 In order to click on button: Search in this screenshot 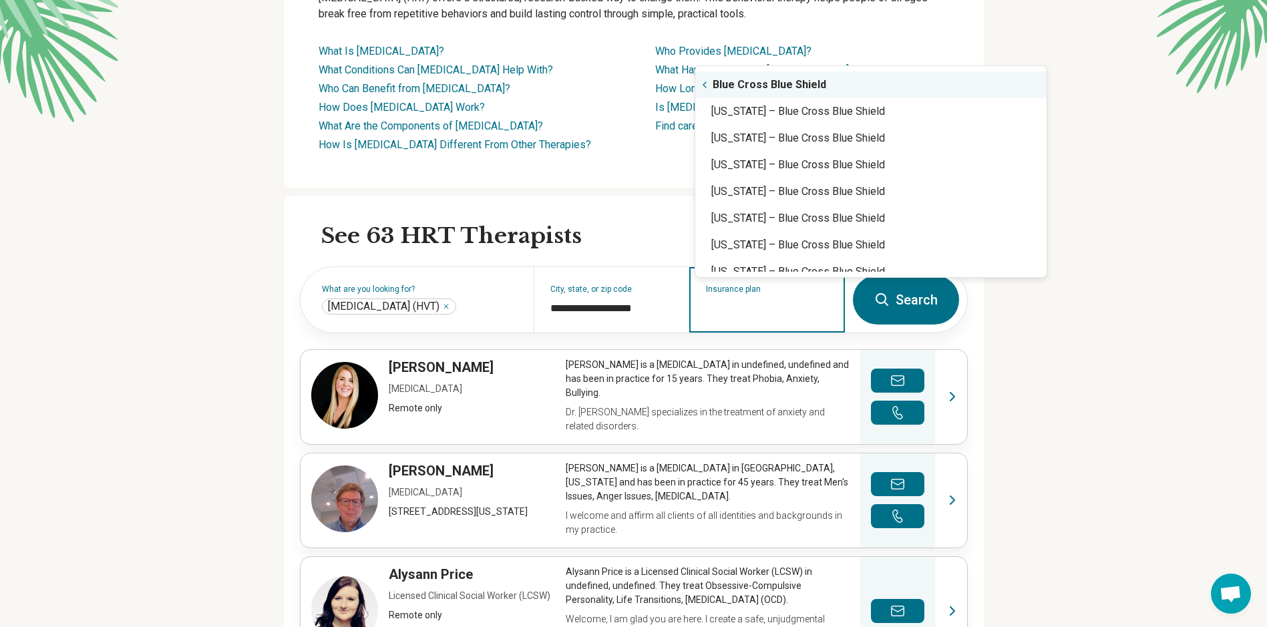, I will do `click(906, 300)`.